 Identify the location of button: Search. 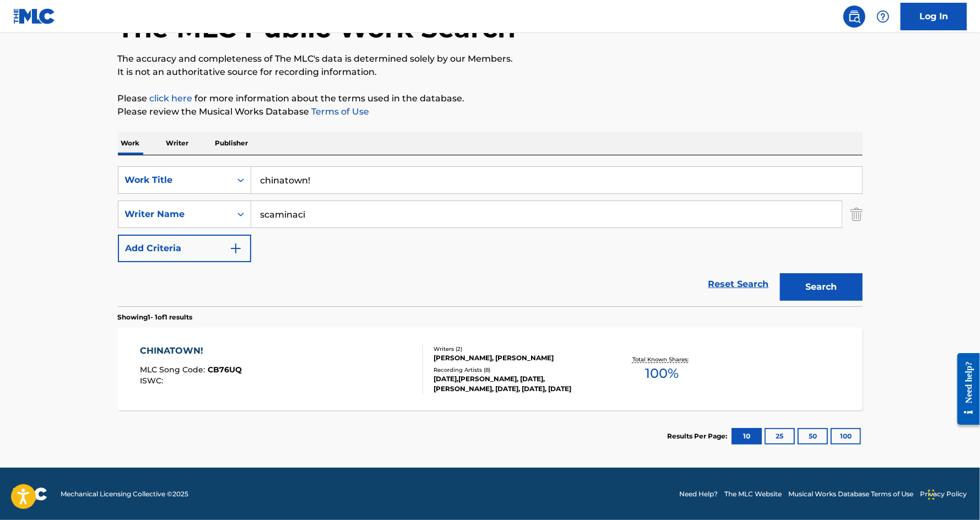
(822, 287).